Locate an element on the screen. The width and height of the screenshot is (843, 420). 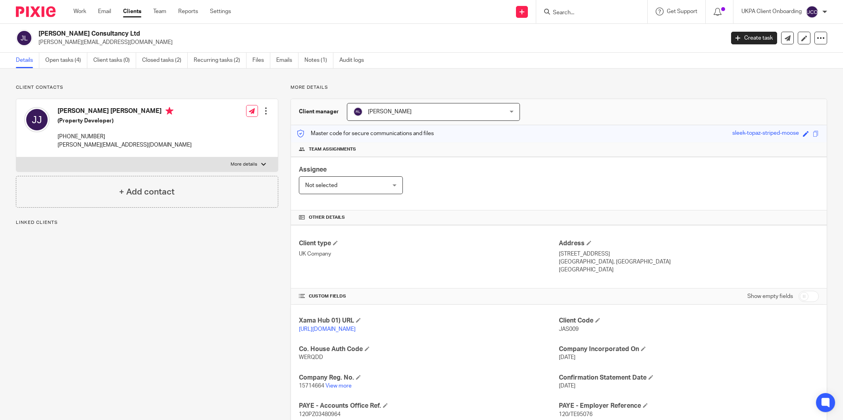
span: Other details is located at coordinates (326, 218).